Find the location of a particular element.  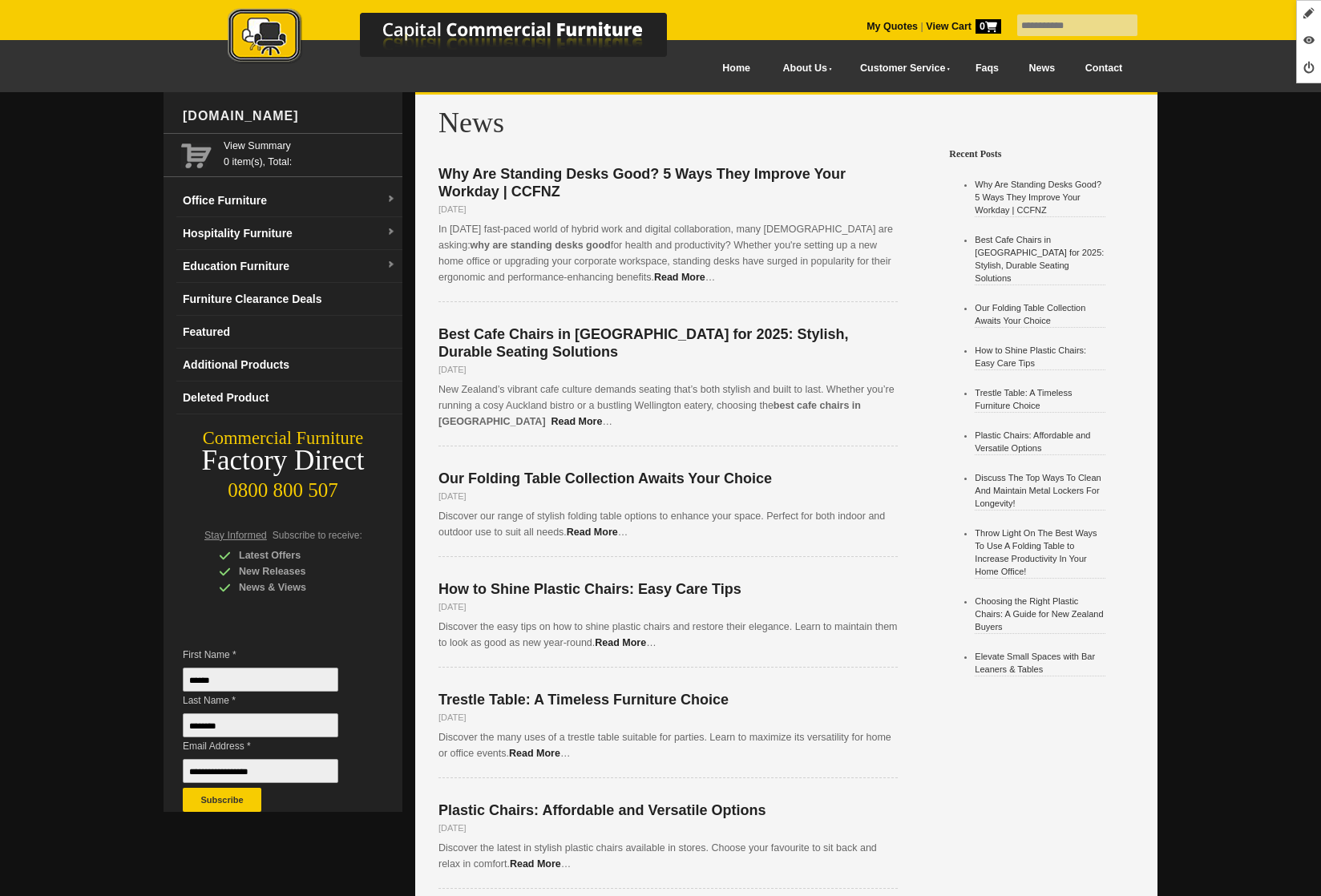

p: Discover the latest in stylish plastic chairs available in stores. Choose your favourite to sit b... is located at coordinates (668, 856).